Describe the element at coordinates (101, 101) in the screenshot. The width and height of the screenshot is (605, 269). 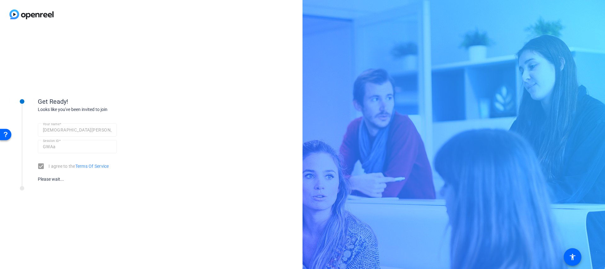
I see `div: Get Ready!` at that location.